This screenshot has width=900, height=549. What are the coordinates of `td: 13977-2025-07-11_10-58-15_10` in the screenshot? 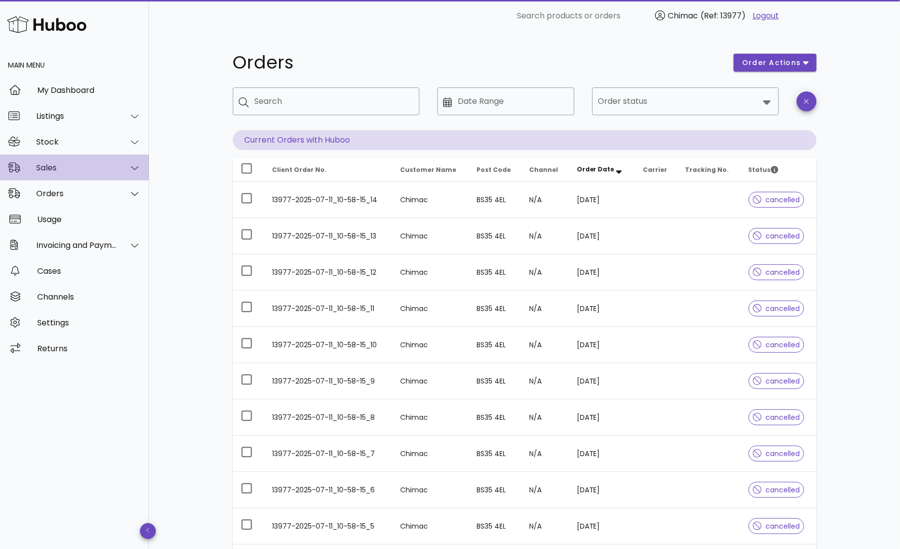 It's located at (329, 345).